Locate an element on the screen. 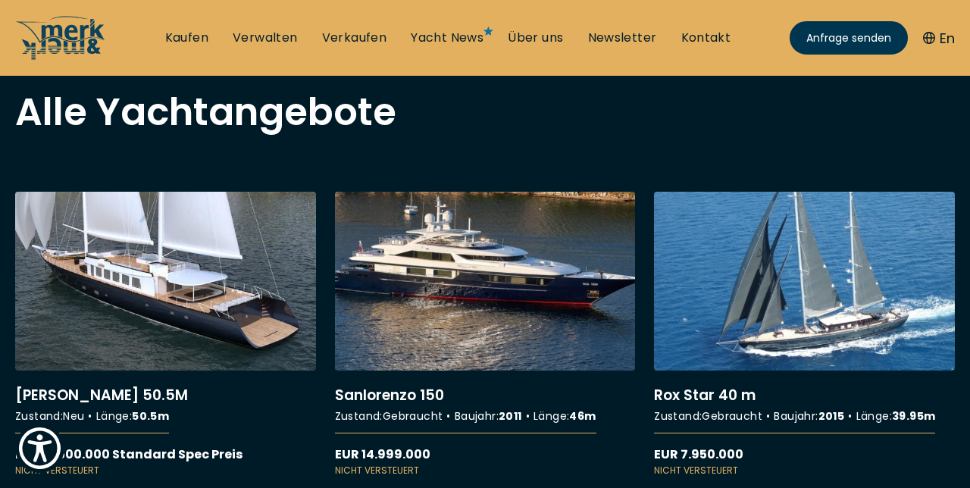 The height and width of the screenshot is (488, 970). a: Newsletter is located at coordinates (622, 38).